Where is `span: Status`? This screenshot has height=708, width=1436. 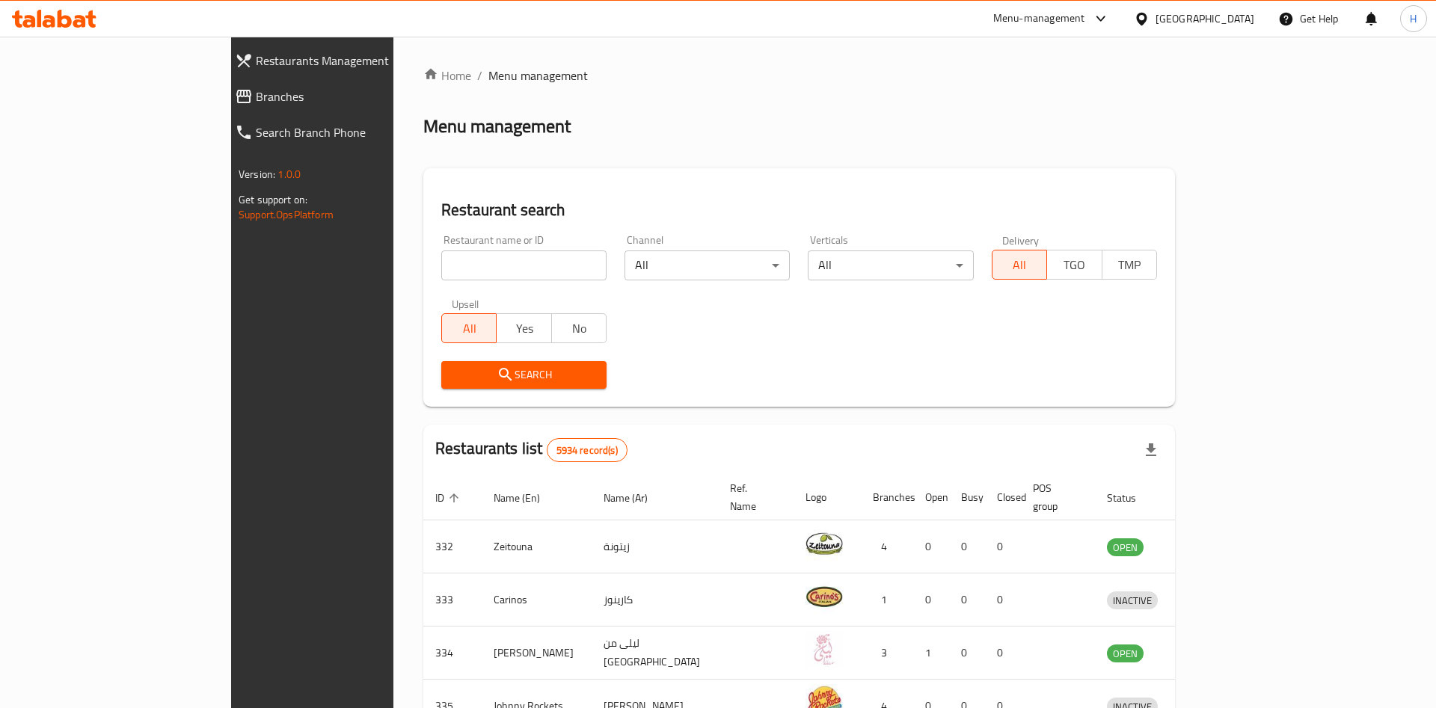
span: Status is located at coordinates (1131, 498).